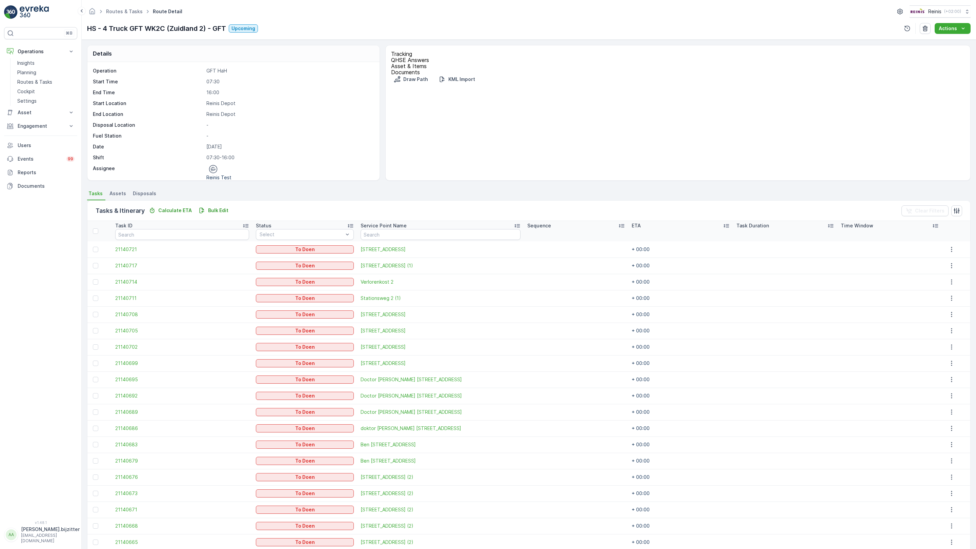  Describe the element at coordinates (175, 210) in the screenshot. I see `p: Calculate ETA` at that location.